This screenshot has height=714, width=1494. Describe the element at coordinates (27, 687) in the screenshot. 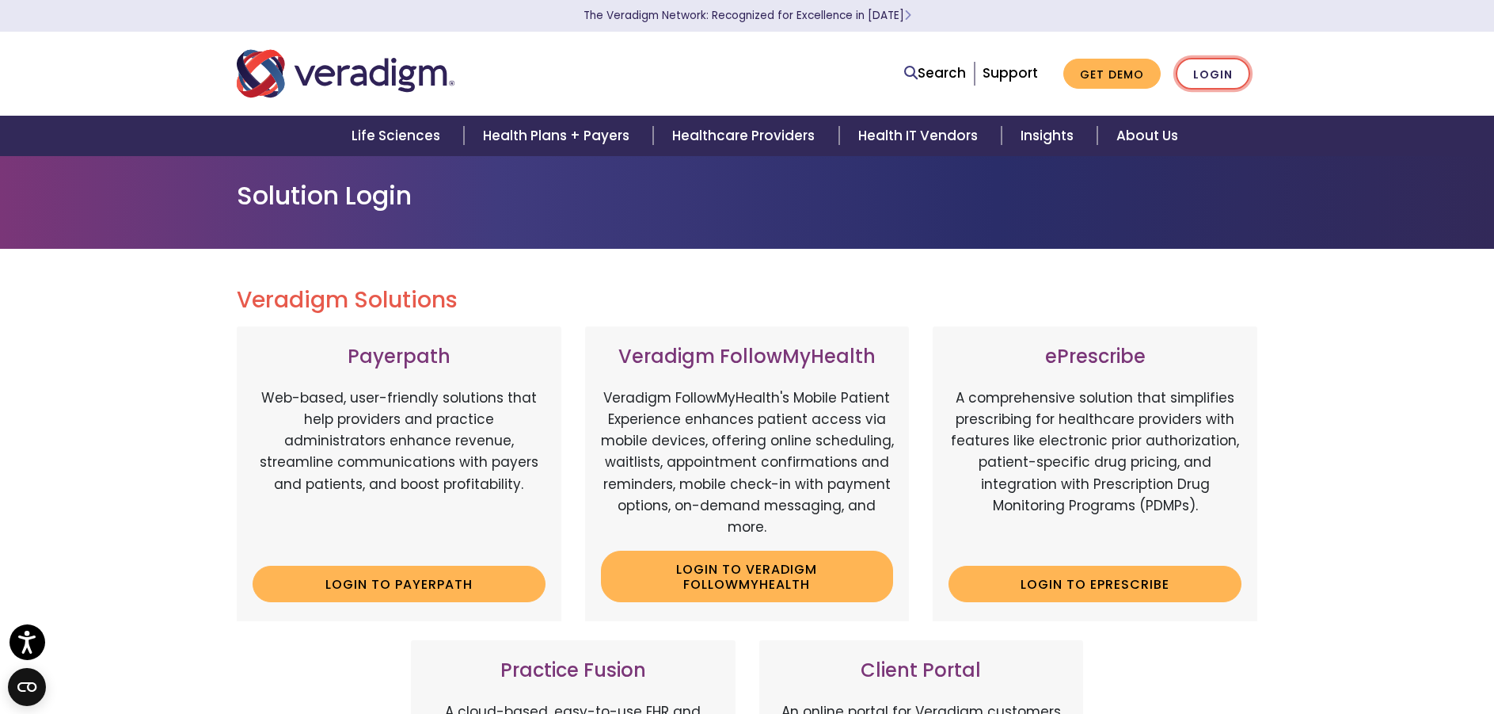

I see `button: Open CMP widget` at that location.